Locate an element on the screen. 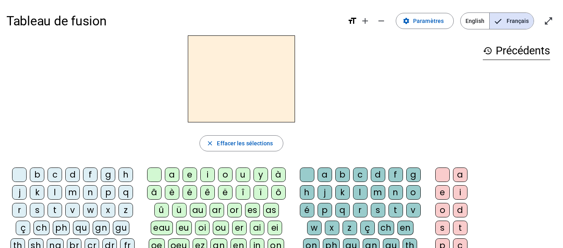 The height and width of the screenshot is (248, 563). mat-icon: close is located at coordinates (210, 144).